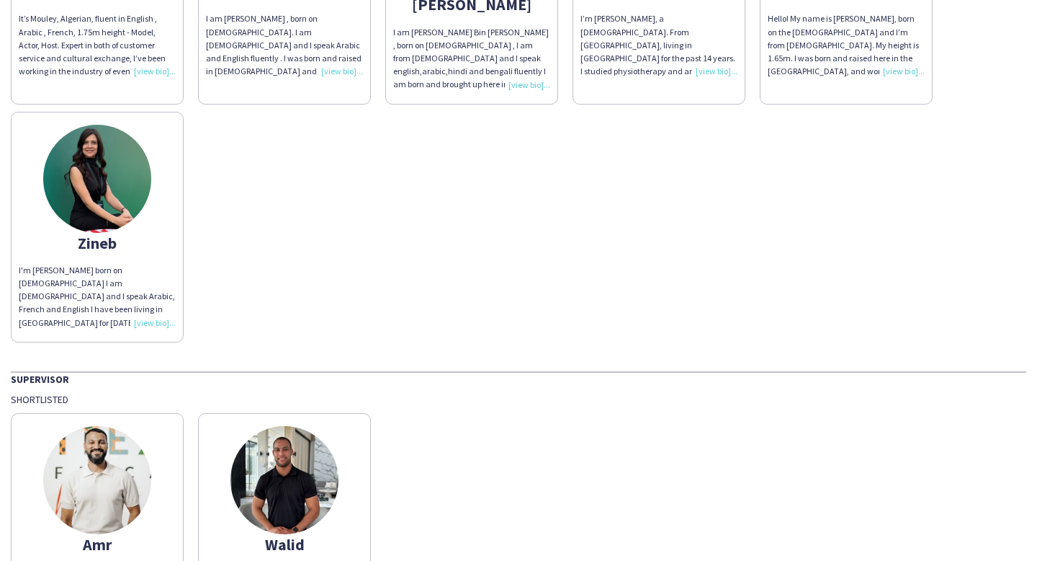 Image resolution: width=1037 pixels, height=561 pixels. I want to click on div: It’s Mouley, Algerian, fluent in English , Arabic , French, 1.75m height - Model, Actor, Host. Ex..., so click(97, 45).